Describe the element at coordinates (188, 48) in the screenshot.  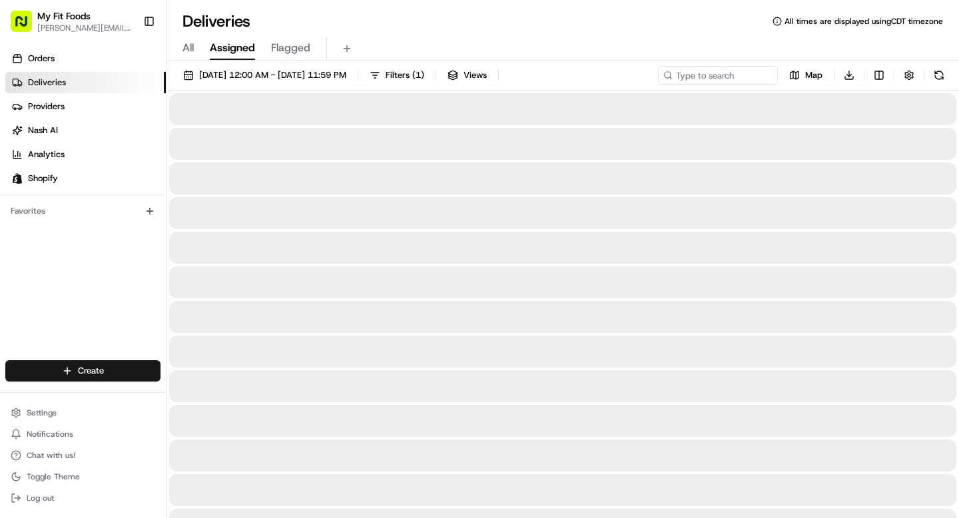
I see `span: All` at that location.